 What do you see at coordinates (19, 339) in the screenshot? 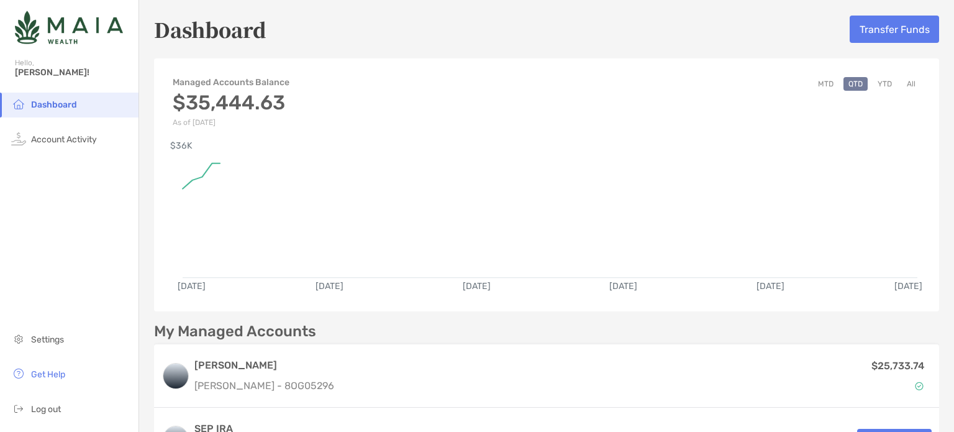
I see `img: settings icon` at bounding box center [19, 339].